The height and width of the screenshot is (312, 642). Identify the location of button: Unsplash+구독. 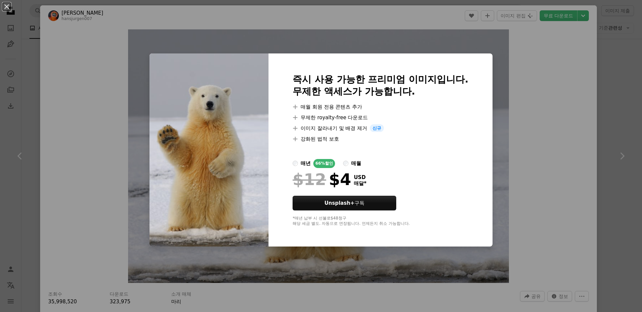
(344, 203).